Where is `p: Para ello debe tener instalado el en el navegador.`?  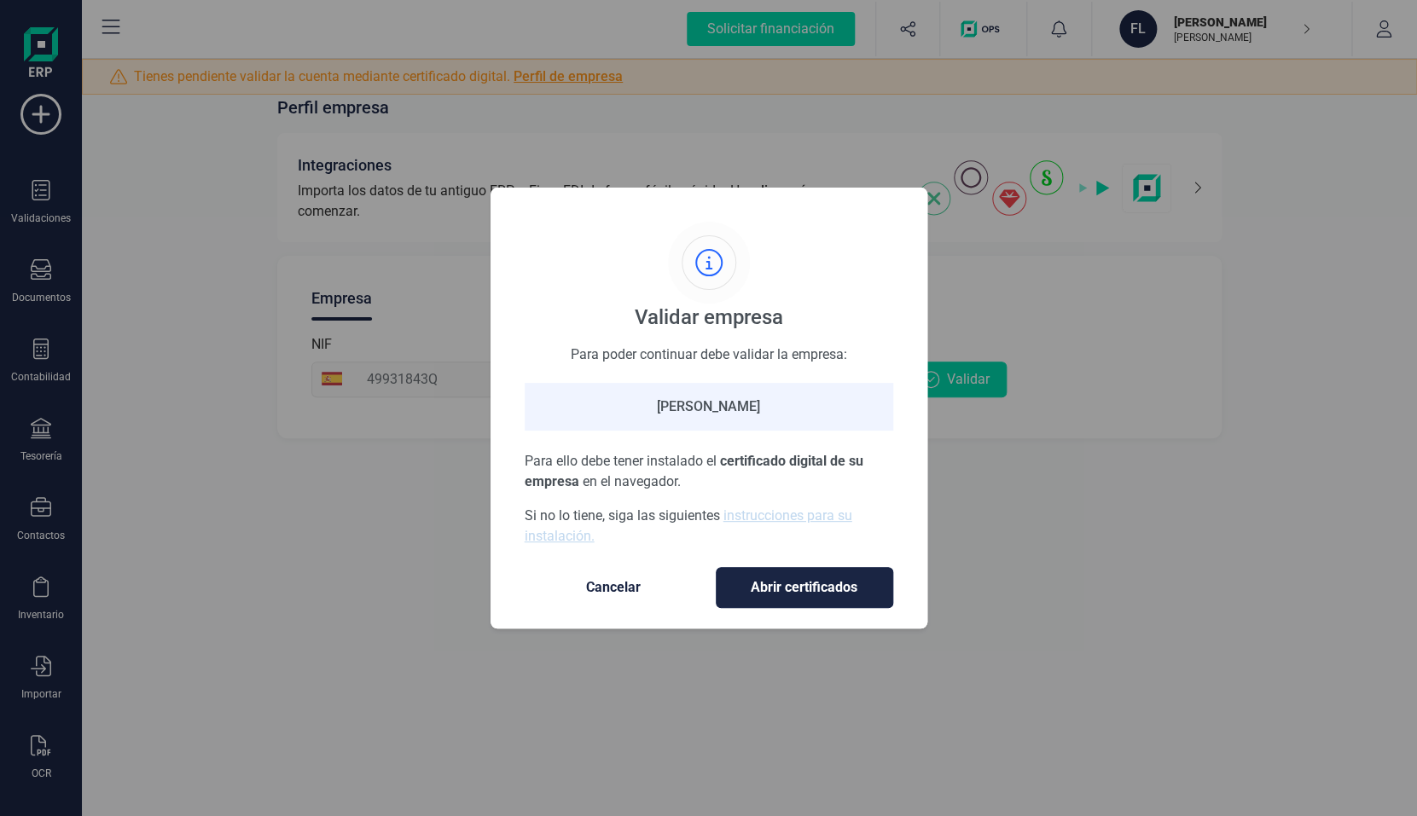 p: Para ello debe tener instalado el en el navegador. is located at coordinates (709, 472).